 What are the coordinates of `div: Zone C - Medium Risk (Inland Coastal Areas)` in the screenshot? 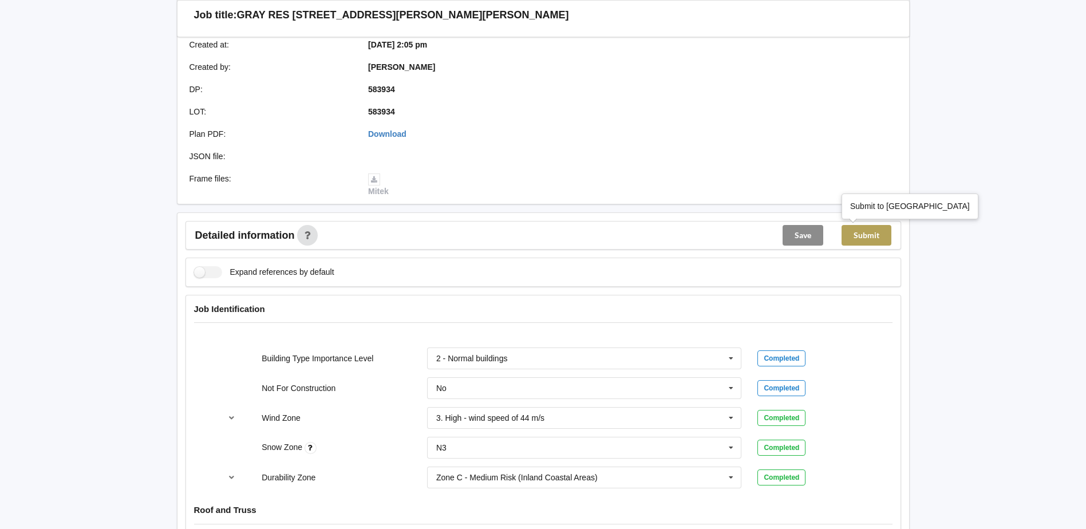 It's located at (517, 477).